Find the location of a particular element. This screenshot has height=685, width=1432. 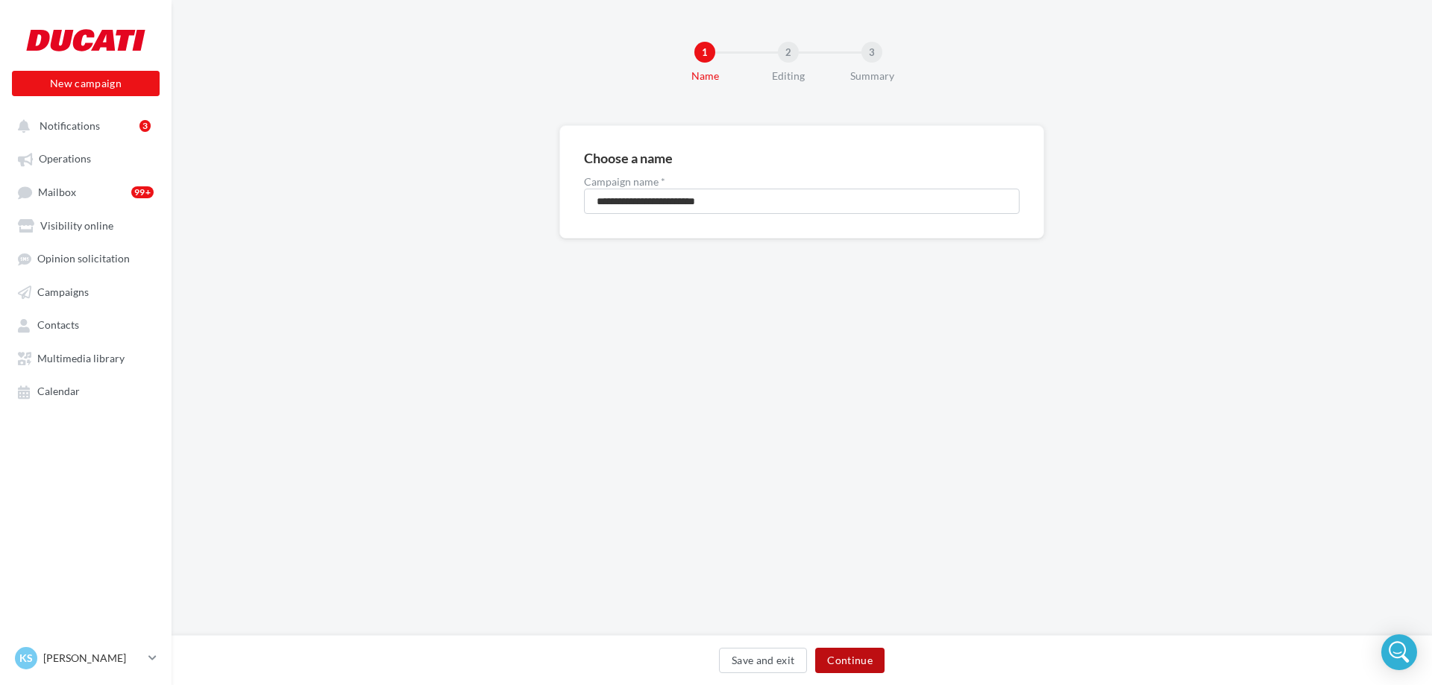

a: Multimedia library is located at coordinates (86, 358).